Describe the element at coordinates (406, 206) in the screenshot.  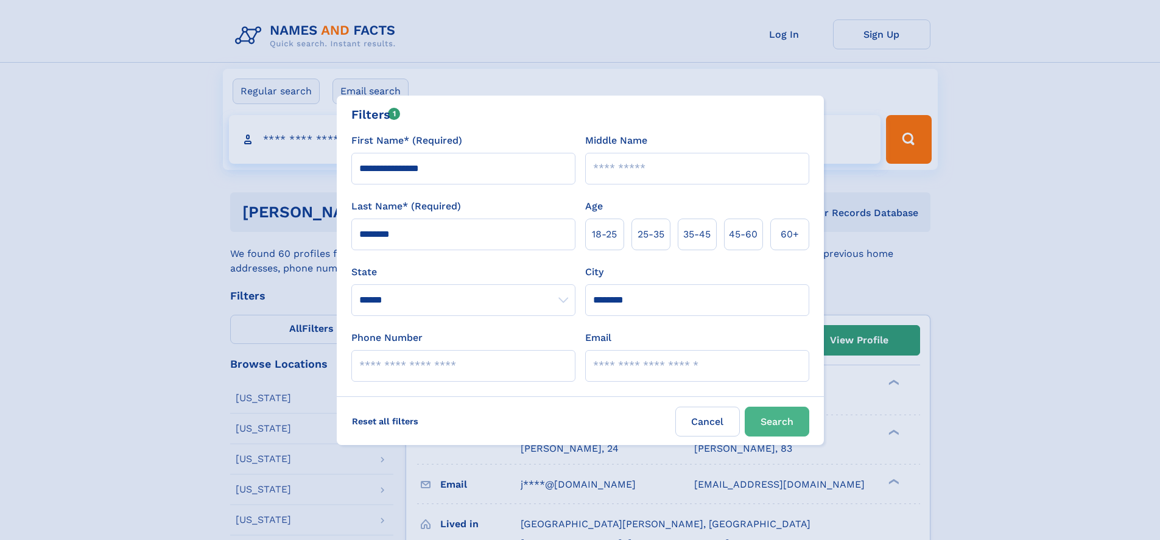
I see `label: Last Name* (Required)` at that location.